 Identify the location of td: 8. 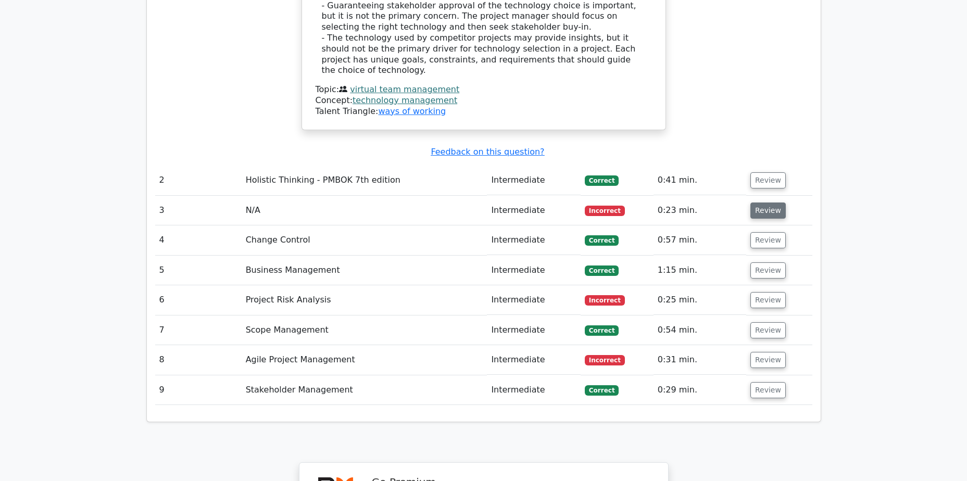
(198, 360).